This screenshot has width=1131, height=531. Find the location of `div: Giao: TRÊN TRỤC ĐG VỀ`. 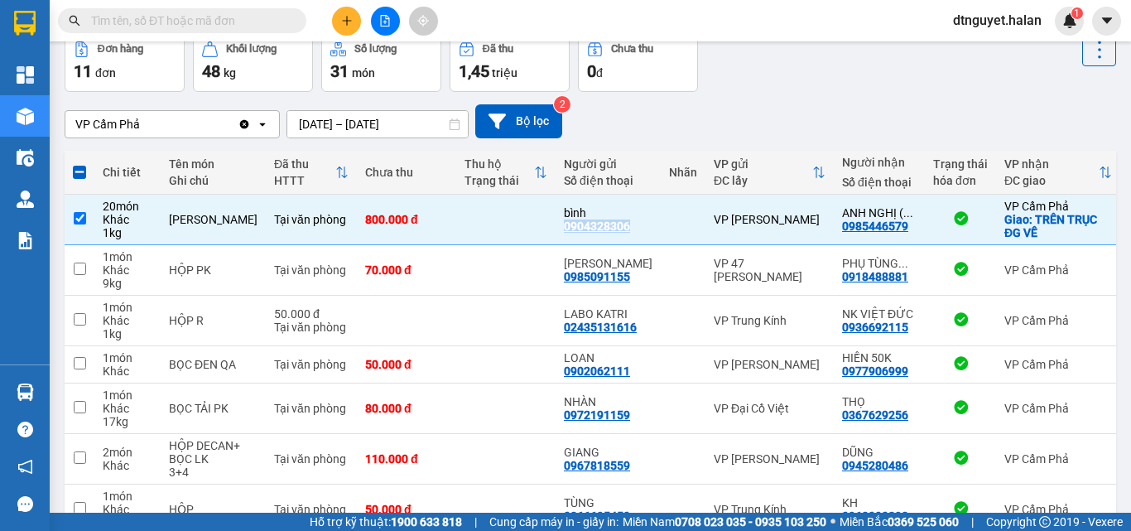

div: Giao: TRÊN TRỤC ĐG VỀ is located at coordinates (1059, 226).